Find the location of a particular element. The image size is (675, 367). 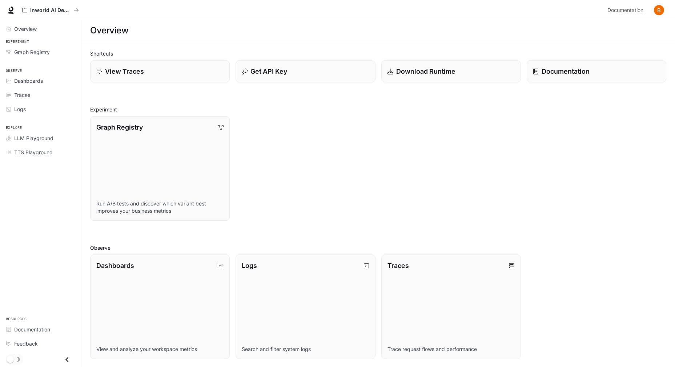

span: Graph Registry is located at coordinates (32, 52).